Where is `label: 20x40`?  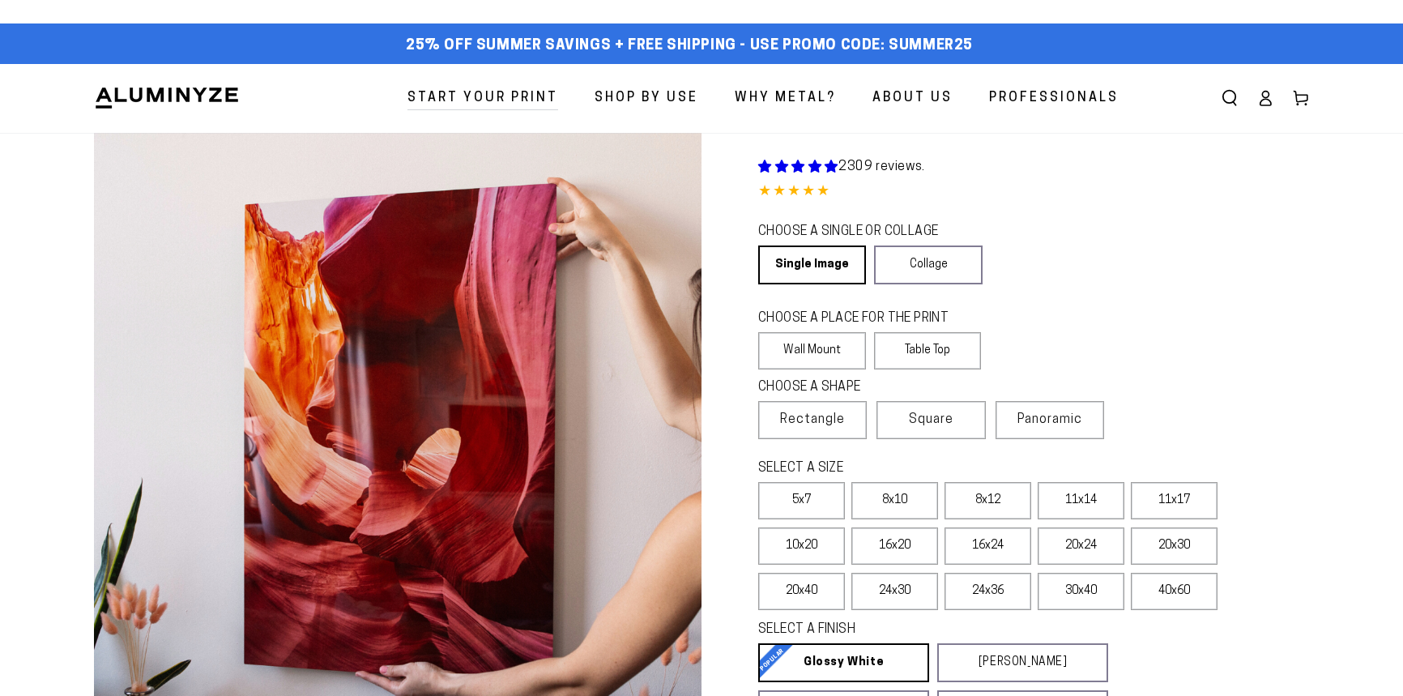 label: 20x40 is located at coordinates (801, 592).